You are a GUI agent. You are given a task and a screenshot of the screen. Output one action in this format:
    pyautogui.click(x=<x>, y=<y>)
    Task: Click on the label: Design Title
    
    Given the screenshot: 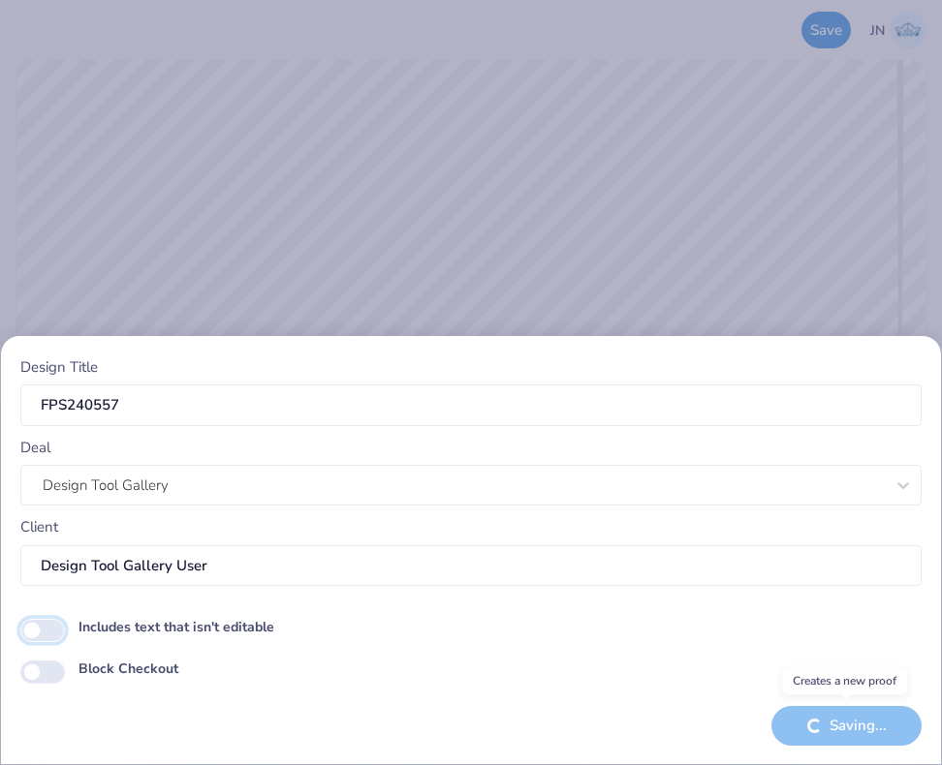 What is the action you would take?
    pyautogui.click(x=59, y=367)
    